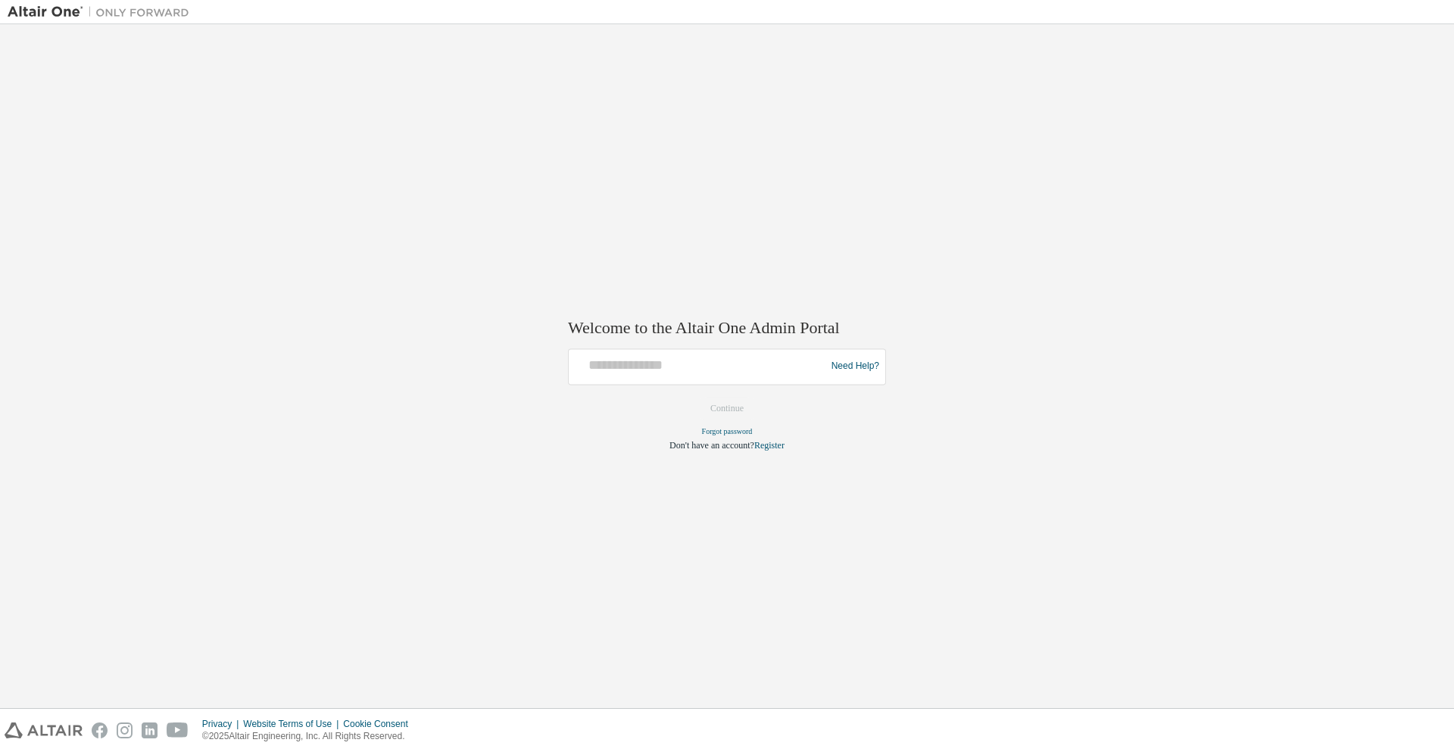  What do you see at coordinates (712, 445) in the screenshot?
I see `span: Don't have an account?` at bounding box center [712, 445].